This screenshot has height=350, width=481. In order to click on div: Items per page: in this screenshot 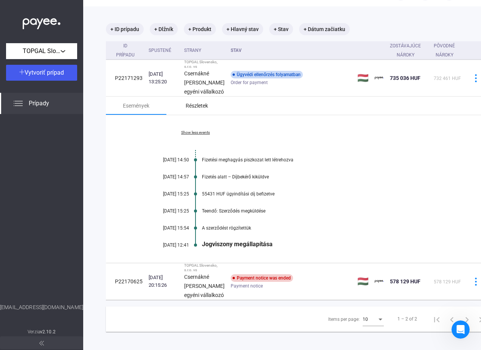, I will do `click(344, 319)`.